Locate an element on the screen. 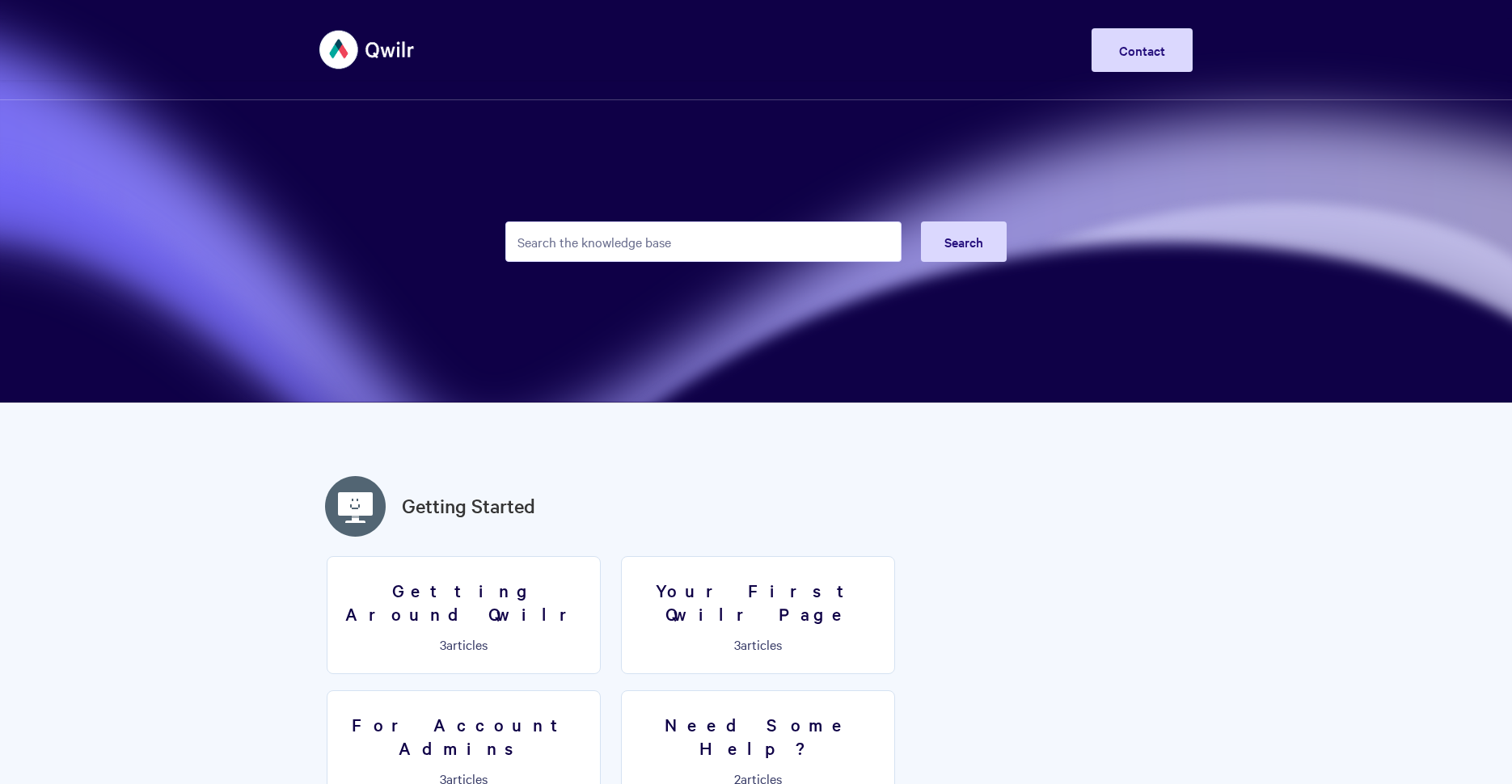  button: Search is located at coordinates (964, 242).